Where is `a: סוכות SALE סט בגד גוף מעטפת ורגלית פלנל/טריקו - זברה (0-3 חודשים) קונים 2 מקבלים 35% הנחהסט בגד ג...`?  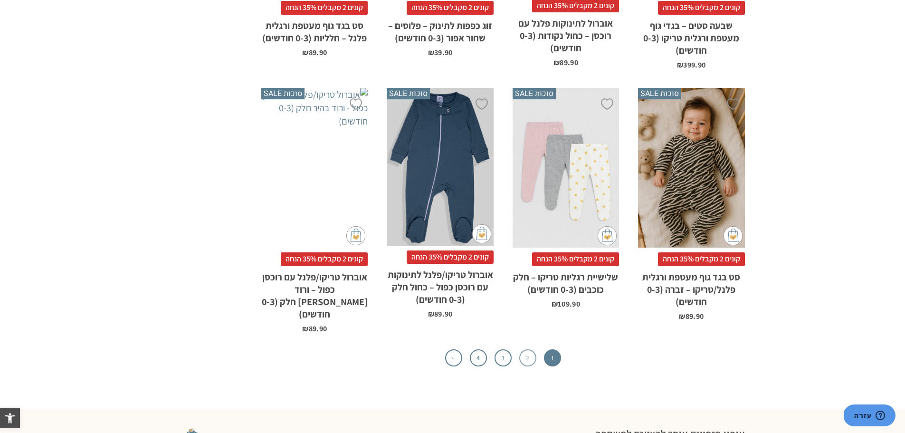 a: סוכות SALE סט בגד גוף מעטפת ורגלית פלנל/טריקו - זברה (0-3 חודשים) קונים 2 מקבלים 35% הנחהסט בגד ג... is located at coordinates (691, 204).